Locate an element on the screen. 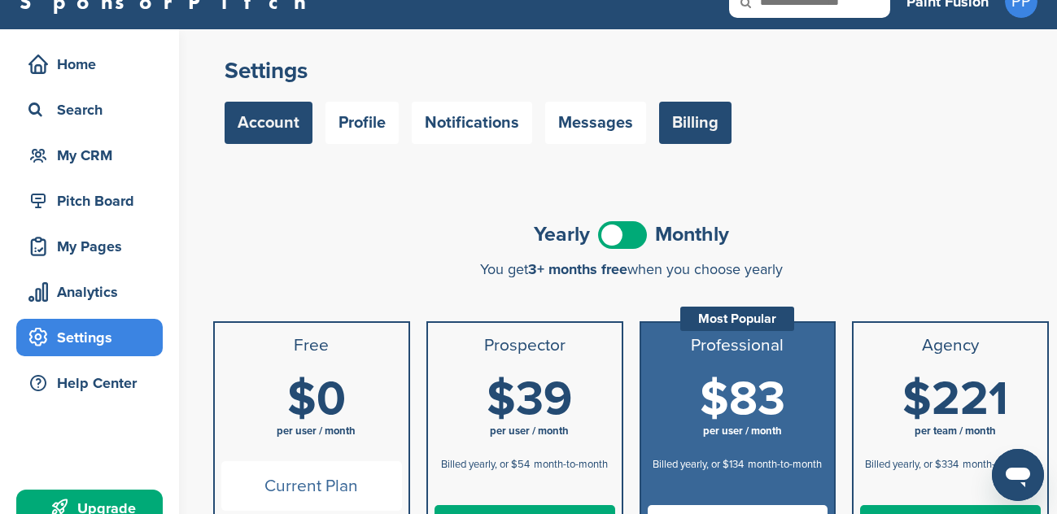 Image resolution: width=1057 pixels, height=514 pixels. span: 3+ months free is located at coordinates (578, 269).